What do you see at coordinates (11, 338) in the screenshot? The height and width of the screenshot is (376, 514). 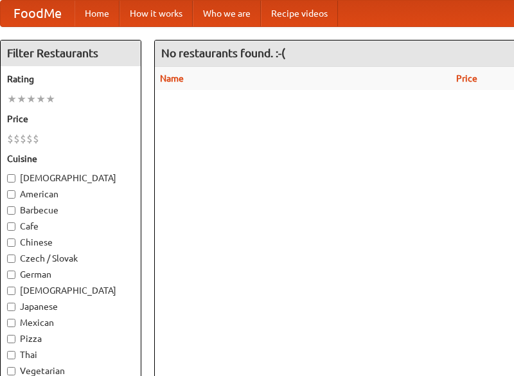 I see `input: Pizza` at bounding box center [11, 338].